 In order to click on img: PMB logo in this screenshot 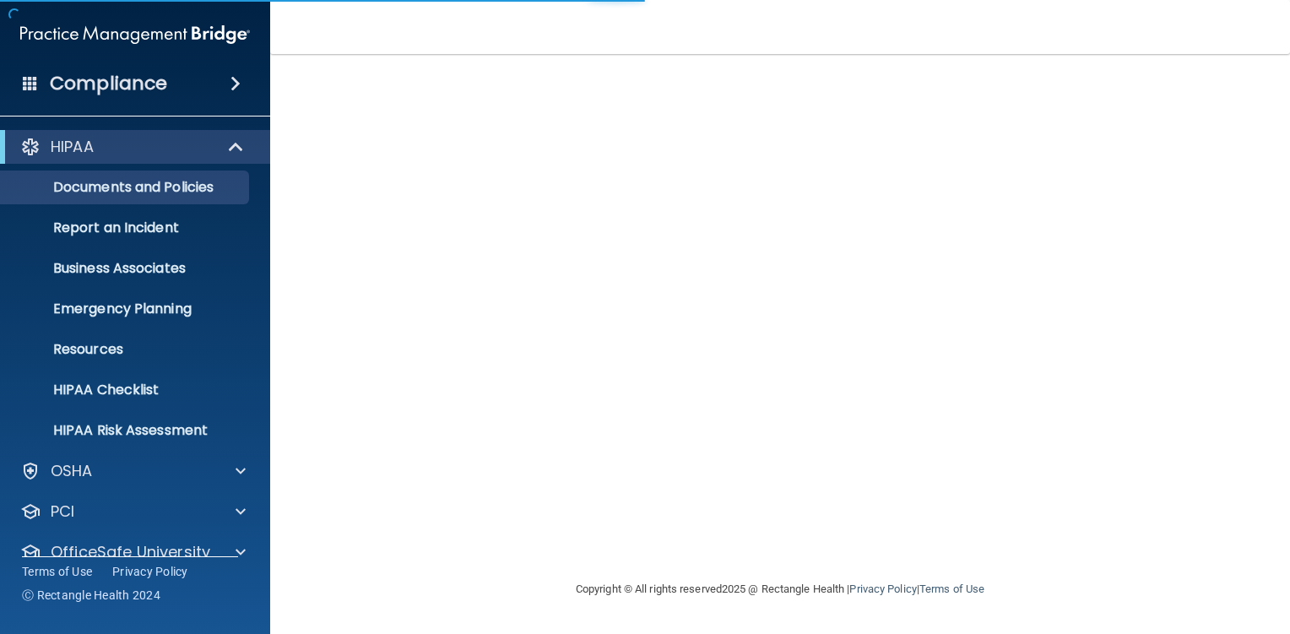, I will do `click(135, 35)`.